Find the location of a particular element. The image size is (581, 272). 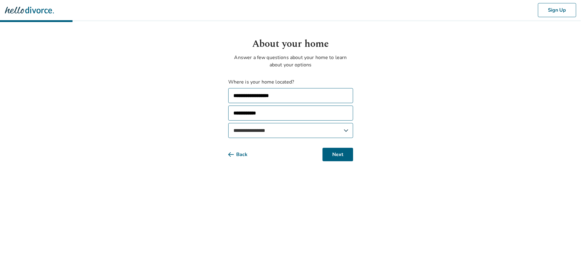

button: Next is located at coordinates (338, 155).